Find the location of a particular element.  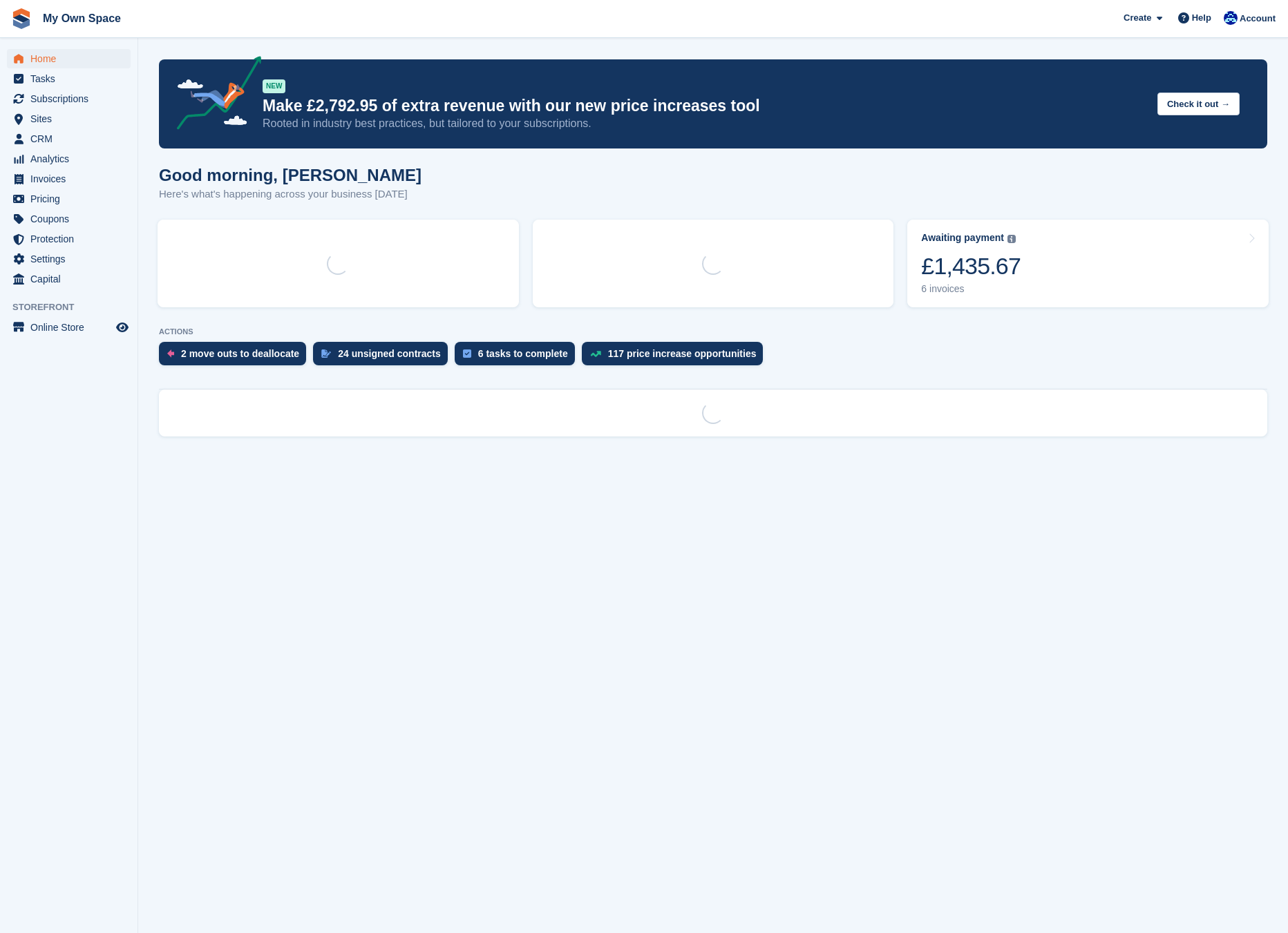

img: stora-icon-8386f47178a22dfd0bd8f6a31ec36ba5ce8667c1dd55bd0f319d3a0aa187defe.svg is located at coordinates (21, 19).